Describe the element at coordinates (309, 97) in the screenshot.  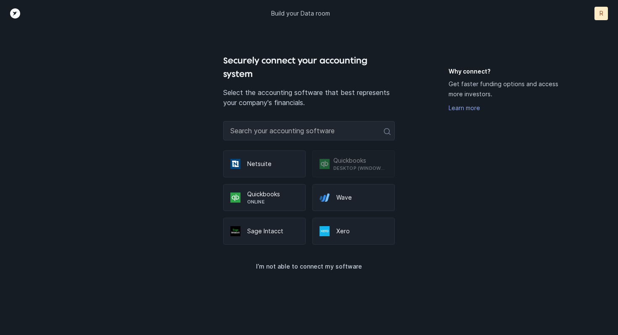
I see `p: Select the accounting software that best represents your company's financials.` at that location.